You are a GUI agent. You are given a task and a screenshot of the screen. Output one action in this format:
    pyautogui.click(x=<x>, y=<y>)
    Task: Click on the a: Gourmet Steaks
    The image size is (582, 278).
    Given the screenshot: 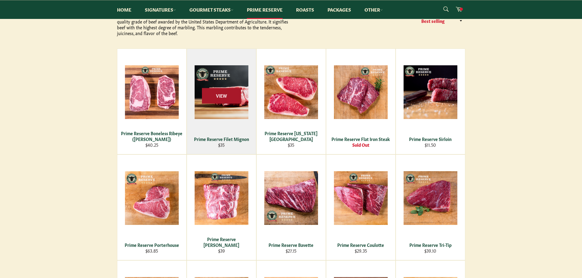 What is the action you would take?
    pyautogui.click(x=211, y=9)
    